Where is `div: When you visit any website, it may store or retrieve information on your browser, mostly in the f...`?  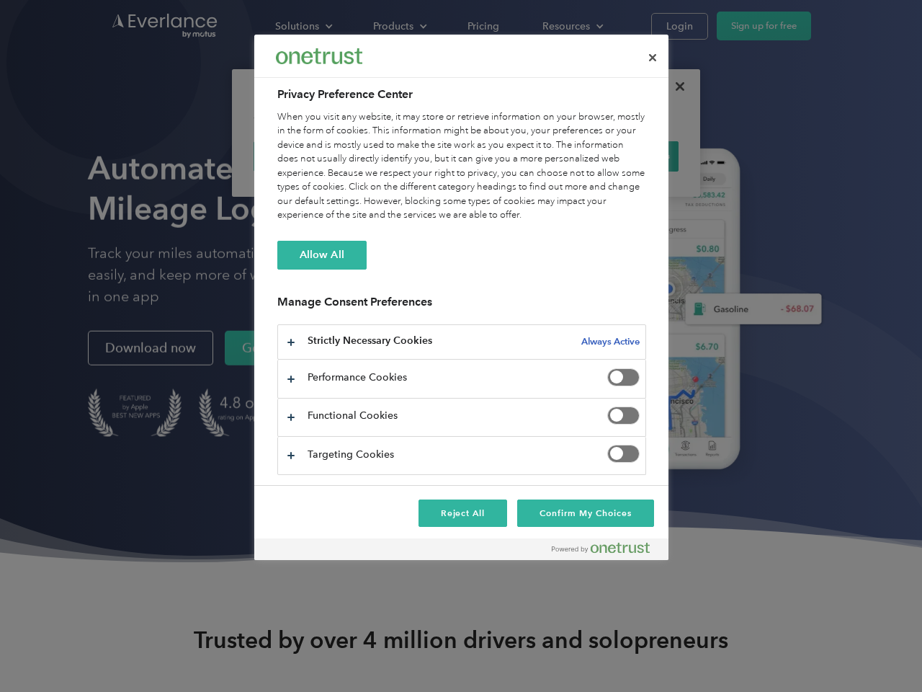 div: When you visit any website, it may store or retrieve information on your browser, mostly in the f... is located at coordinates (462, 166).